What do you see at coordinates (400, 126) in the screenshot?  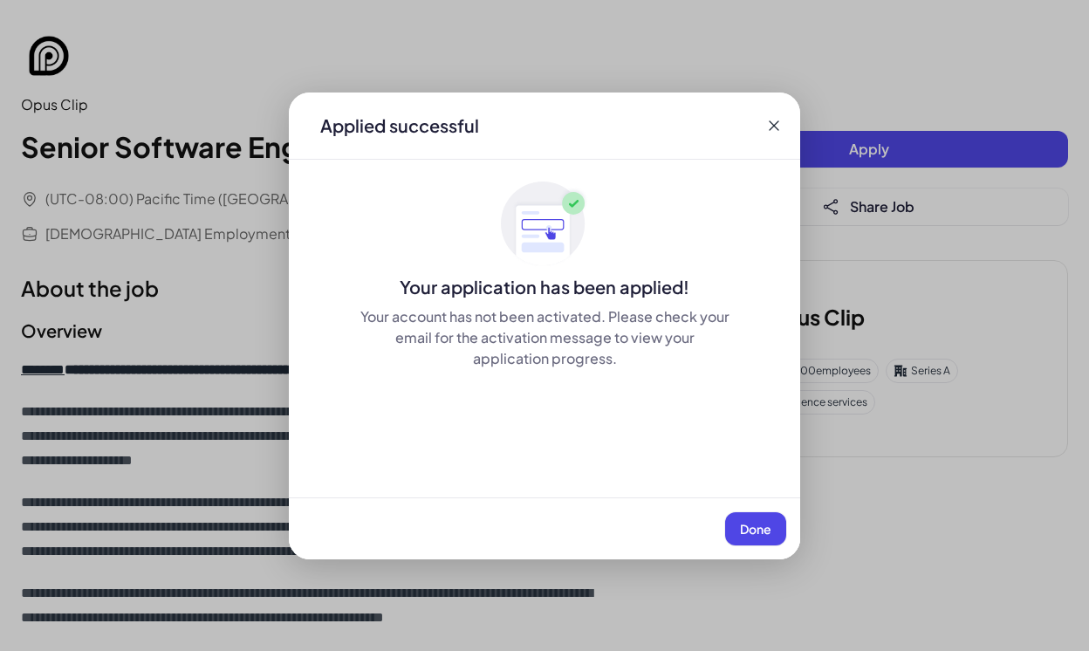 I see `div: Applied successful` at bounding box center [400, 126].